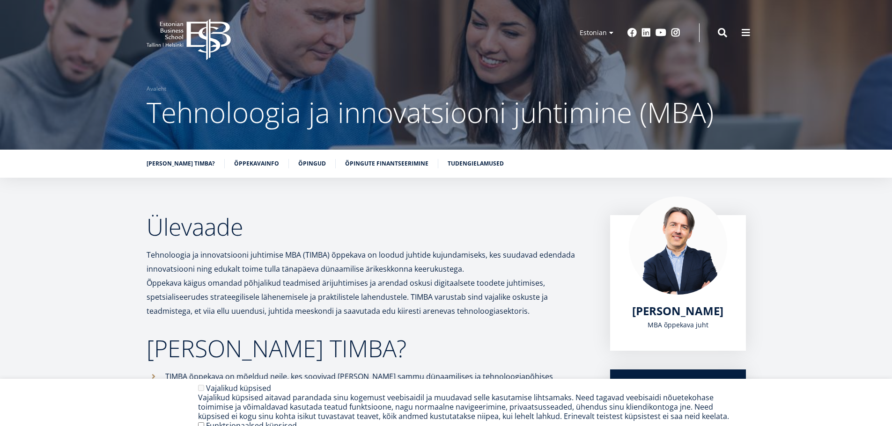  Describe the element at coordinates (312, 164) in the screenshot. I see `a: Õpingud` at that location.